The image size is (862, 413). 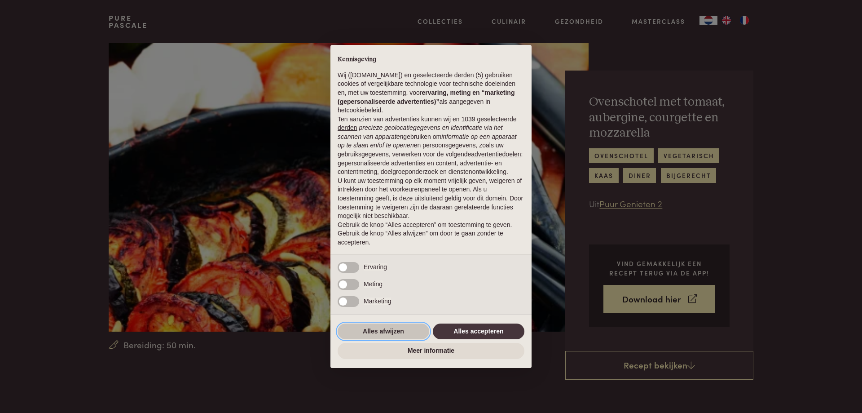 What do you see at coordinates (364, 110) in the screenshot?
I see `a: cookiebeleid` at bounding box center [364, 110].